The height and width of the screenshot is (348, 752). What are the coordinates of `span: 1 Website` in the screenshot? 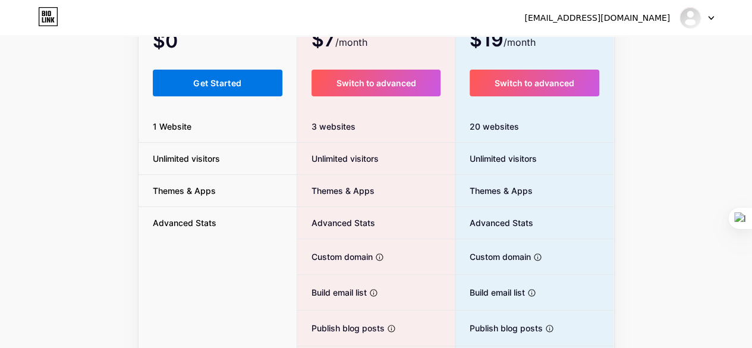 It's located at (172, 126).